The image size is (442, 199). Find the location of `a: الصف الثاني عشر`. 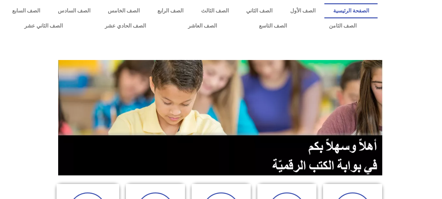

a: الصف الثاني عشر is located at coordinates (43, 26).